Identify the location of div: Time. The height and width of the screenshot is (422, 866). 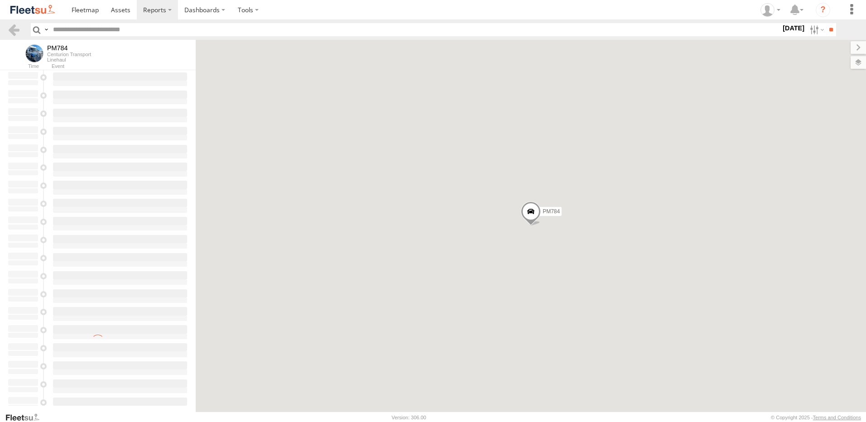
(23, 67).